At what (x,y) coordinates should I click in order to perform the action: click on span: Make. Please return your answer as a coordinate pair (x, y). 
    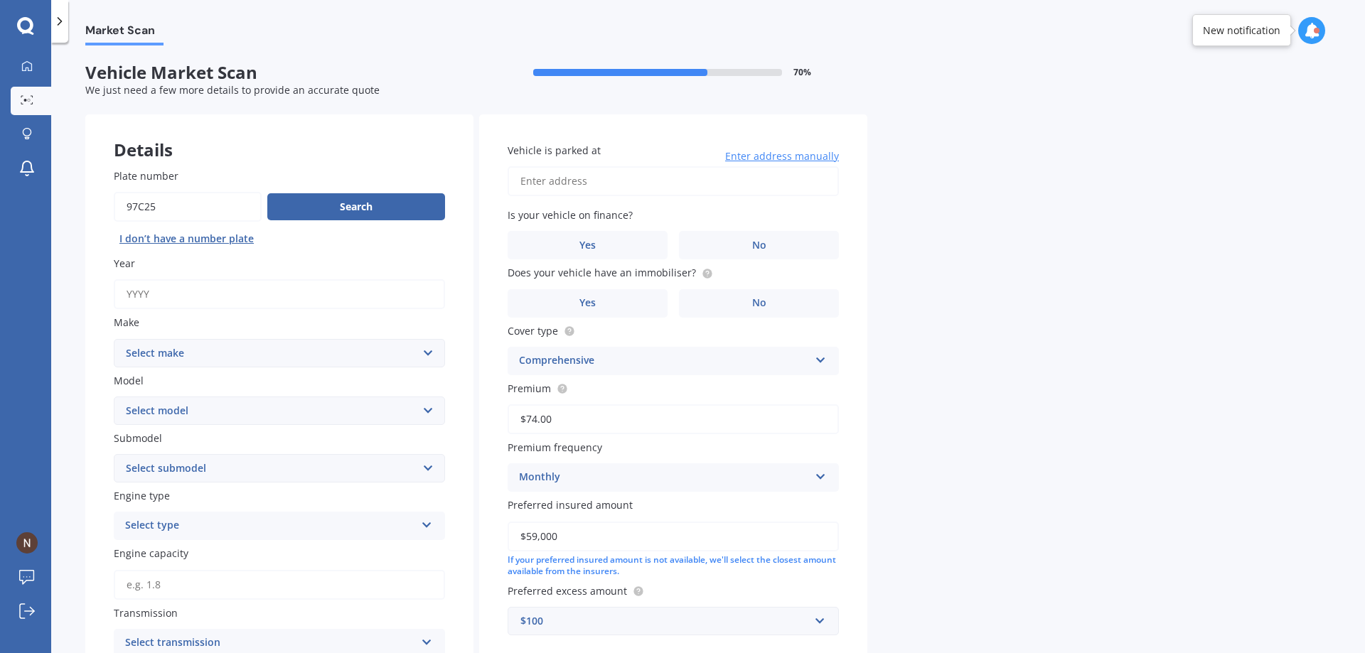
    Looking at the image, I should click on (127, 323).